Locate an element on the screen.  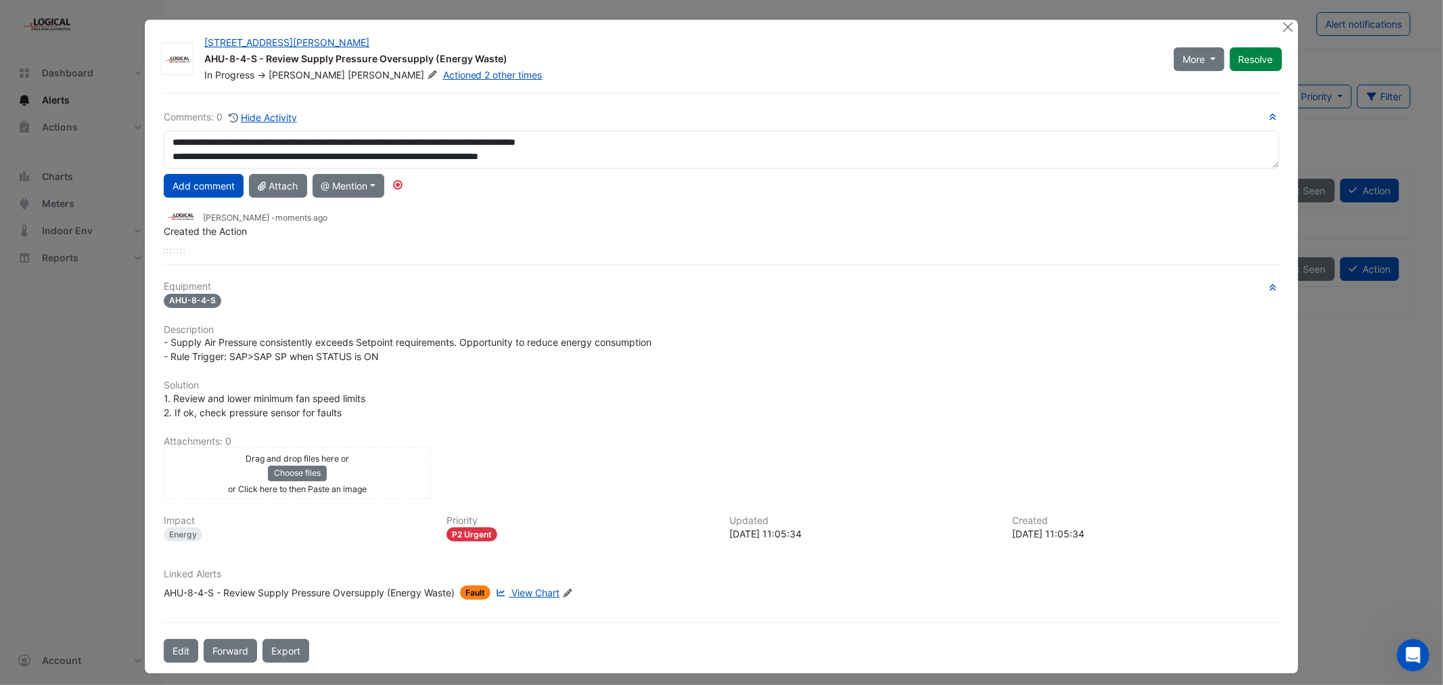
span: 1. Review and lower minimum fan speed limits 2. If ok, check pressure sensor for faults is located at coordinates (264, 405).